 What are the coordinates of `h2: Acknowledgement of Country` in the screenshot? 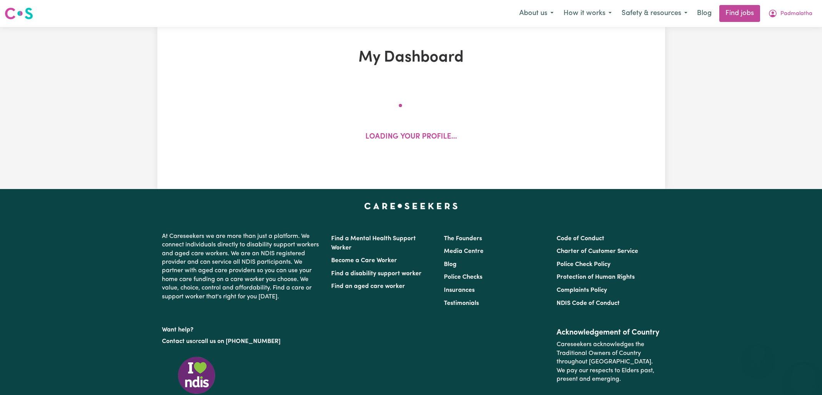 It's located at (608, 332).